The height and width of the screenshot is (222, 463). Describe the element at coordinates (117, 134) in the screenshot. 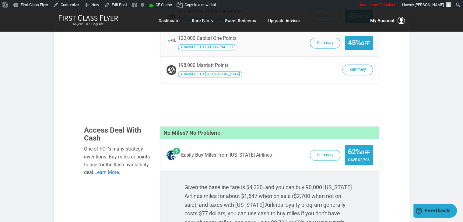

I see `h3: Access Deal With Cash` at that location.